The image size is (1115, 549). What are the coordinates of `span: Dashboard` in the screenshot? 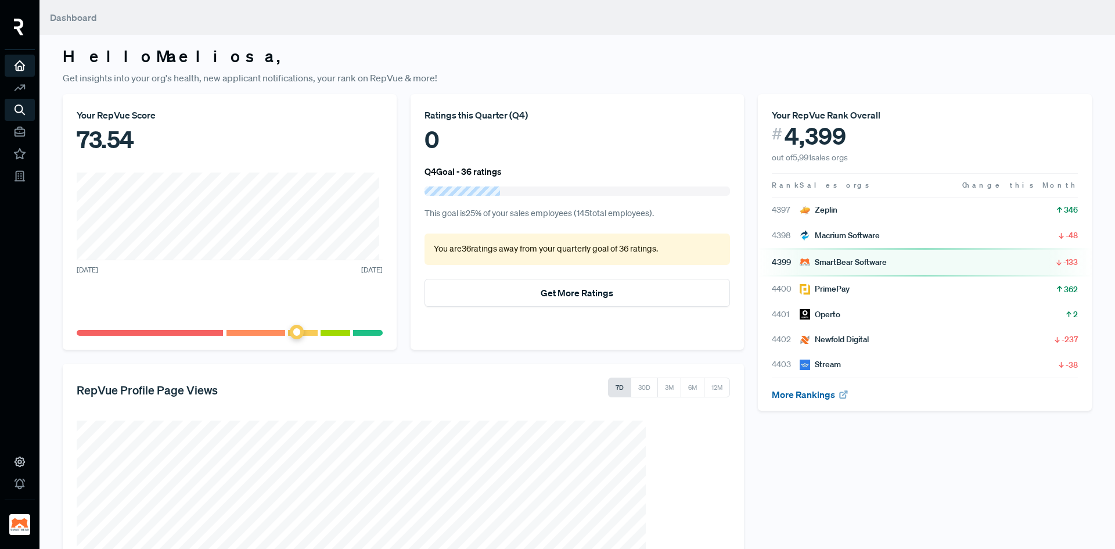 It's located at (73, 17).